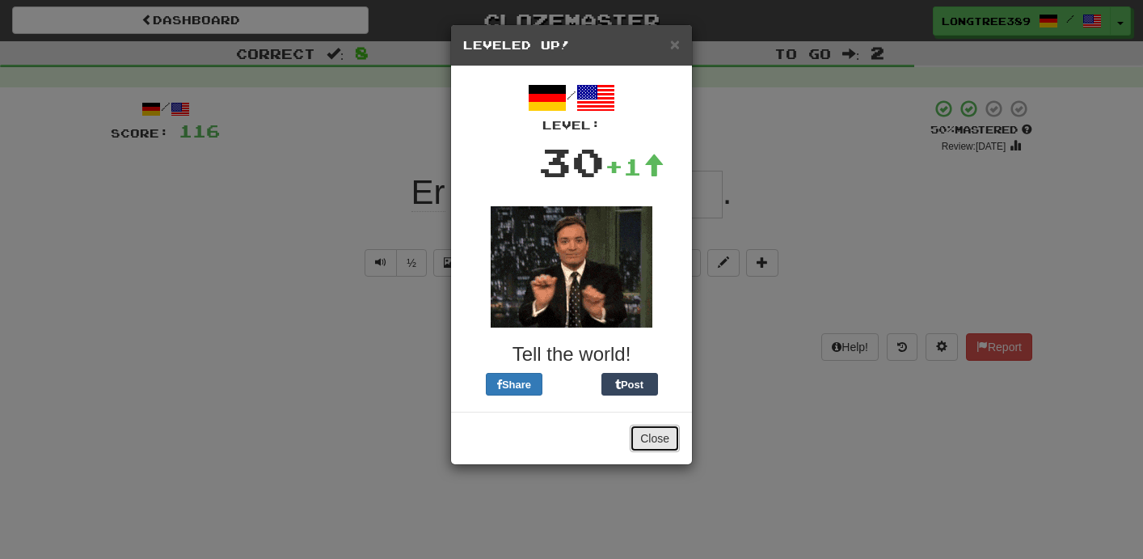 Image resolution: width=1143 pixels, height=559 pixels. Describe the element at coordinates (572, 45) in the screenshot. I see `h5: Leveled Up!` at that location.